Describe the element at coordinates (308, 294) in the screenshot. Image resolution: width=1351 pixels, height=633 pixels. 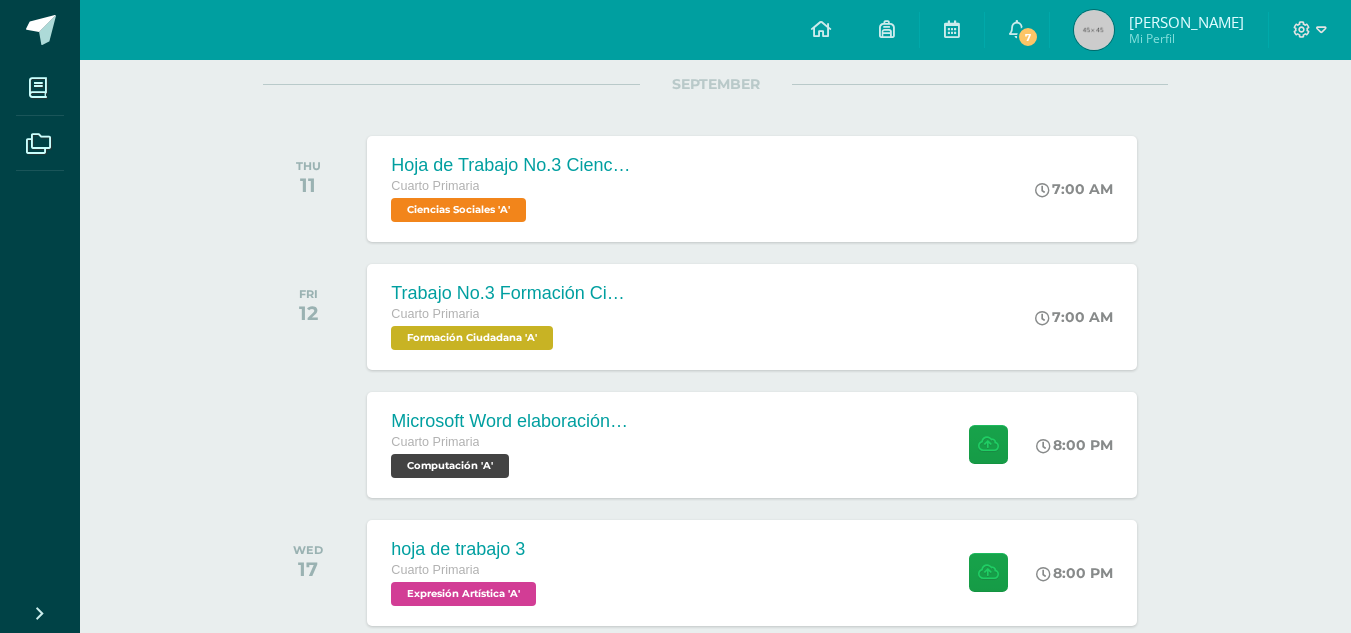
I see `div: FRI` at that location.